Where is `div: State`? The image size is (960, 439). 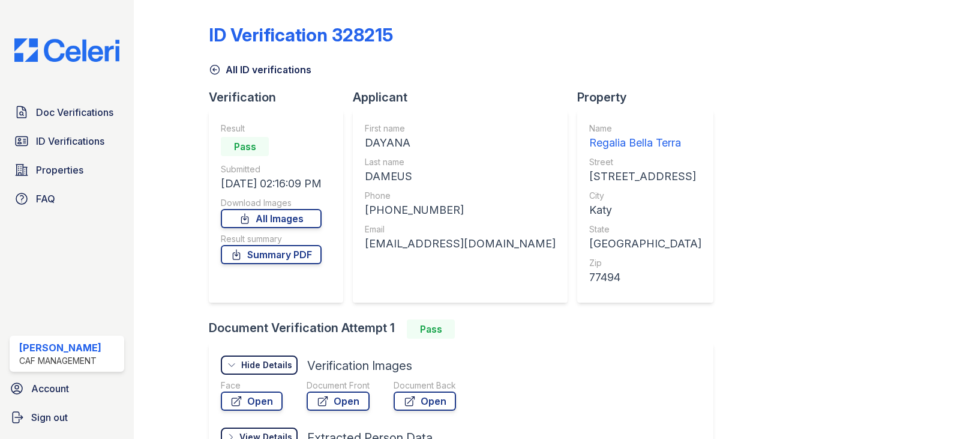
div: State is located at coordinates (645, 229).